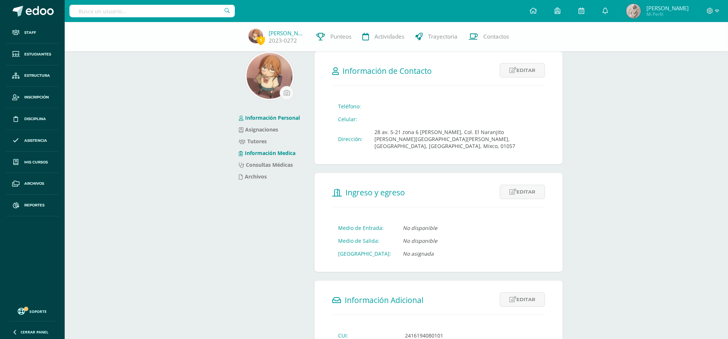 The width and height of the screenshot is (728, 339). What do you see at coordinates (387, 71) in the screenshot?
I see `span: Información de Contacto` at bounding box center [387, 71].